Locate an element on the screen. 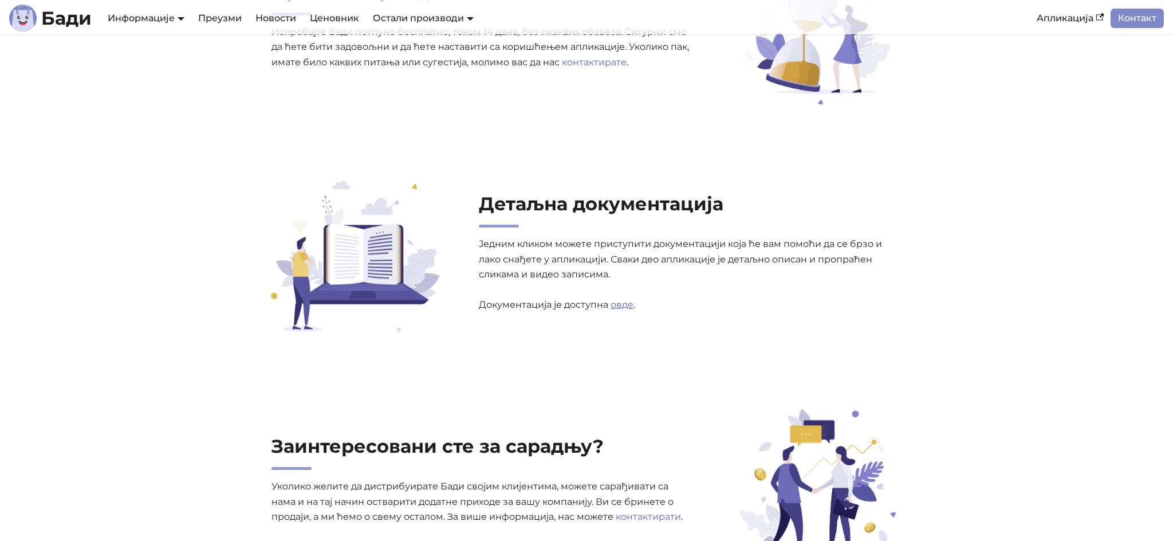 This screenshot has height=541, width=1173. b: Бади is located at coordinates (66, 18).